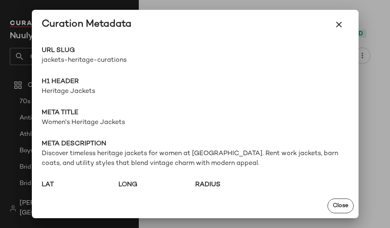  Describe the element at coordinates (80, 185) in the screenshot. I see `span: lat` at that location.